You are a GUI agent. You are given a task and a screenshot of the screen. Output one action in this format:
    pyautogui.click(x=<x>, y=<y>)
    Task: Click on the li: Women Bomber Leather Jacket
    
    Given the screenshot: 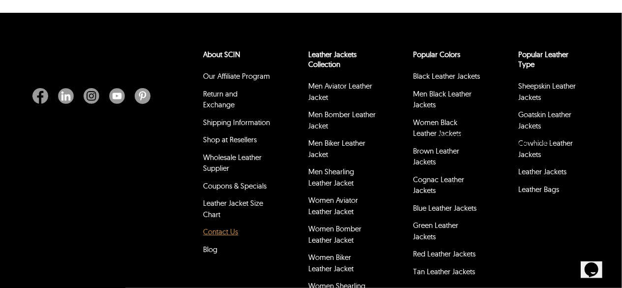 What is the action you would take?
    pyautogui.click(x=341, y=236)
    